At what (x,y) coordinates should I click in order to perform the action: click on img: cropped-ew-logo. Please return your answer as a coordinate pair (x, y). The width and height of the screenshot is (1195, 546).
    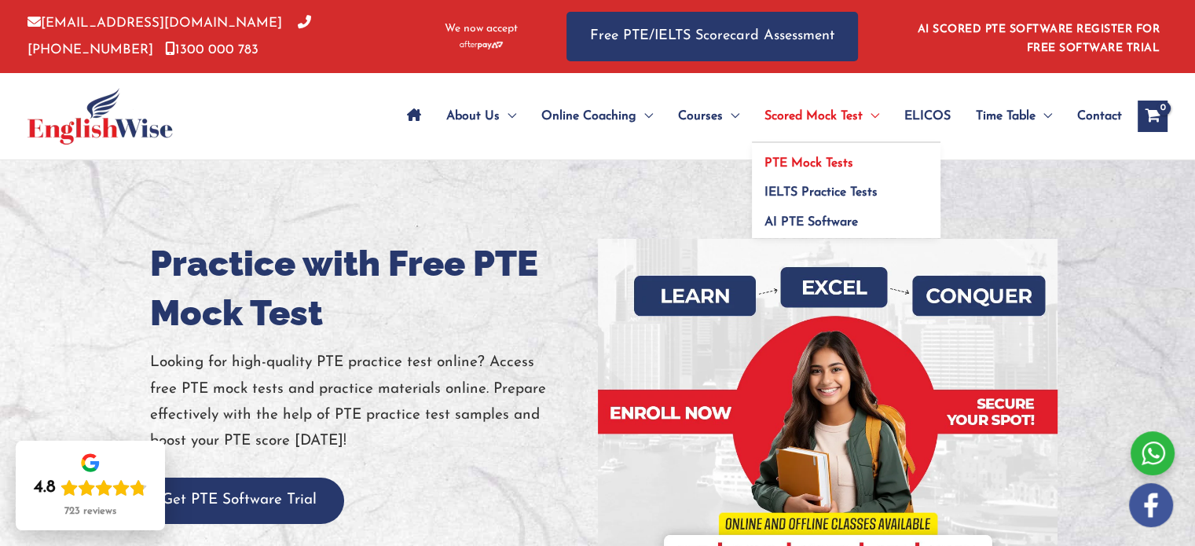
    Looking at the image, I should click on (100, 116).